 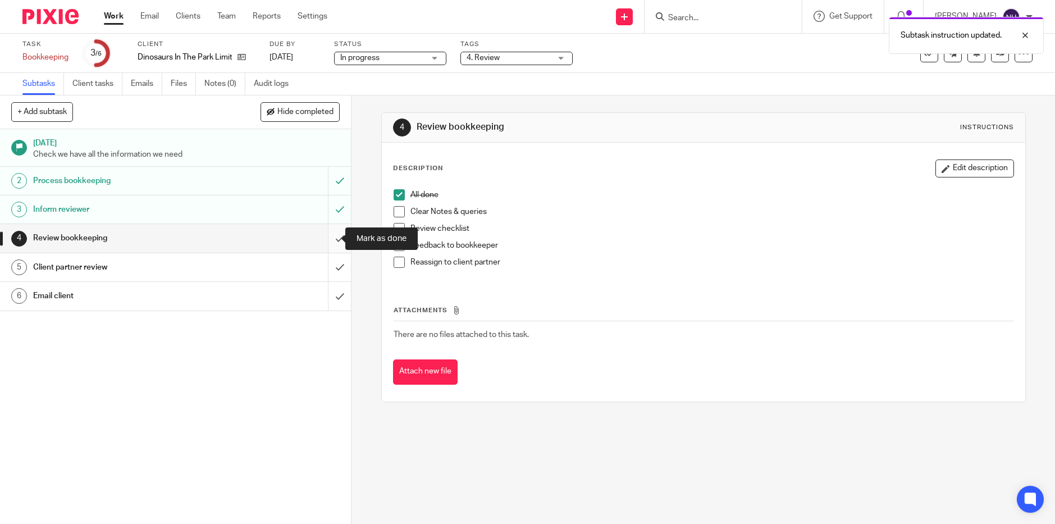 I want to click on p: Feedback to bookkeeper, so click(x=712, y=245).